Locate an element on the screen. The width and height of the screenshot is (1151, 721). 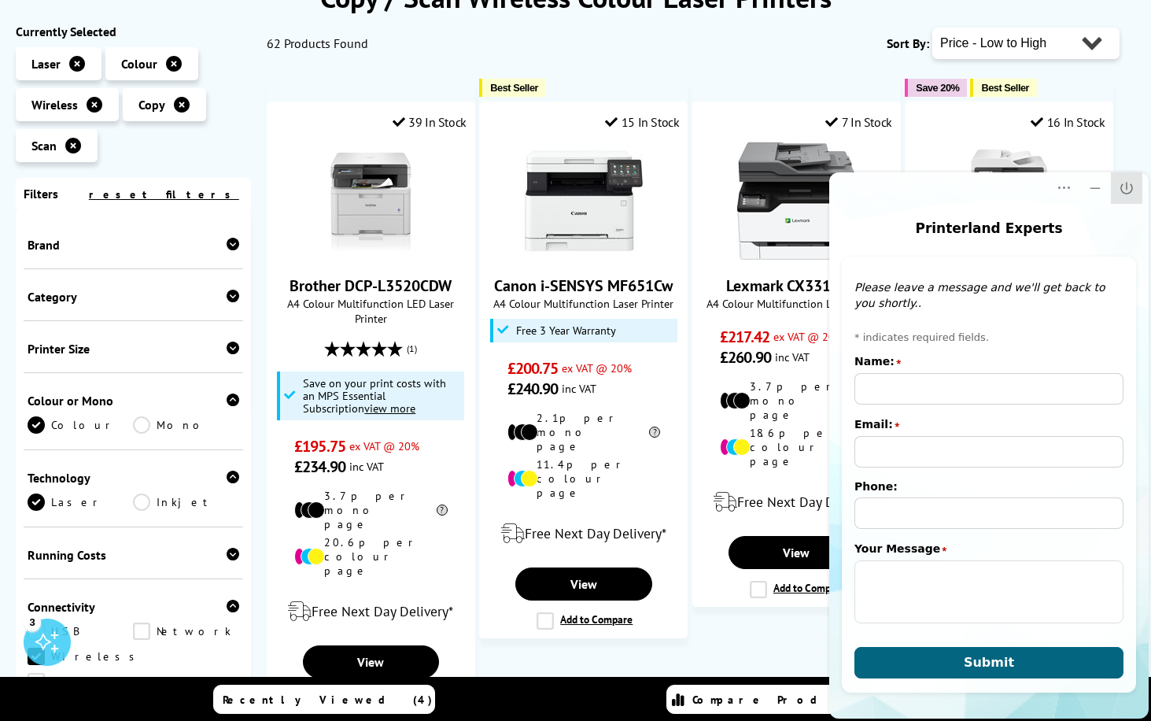
span: £240.90 is located at coordinates (533, 389).